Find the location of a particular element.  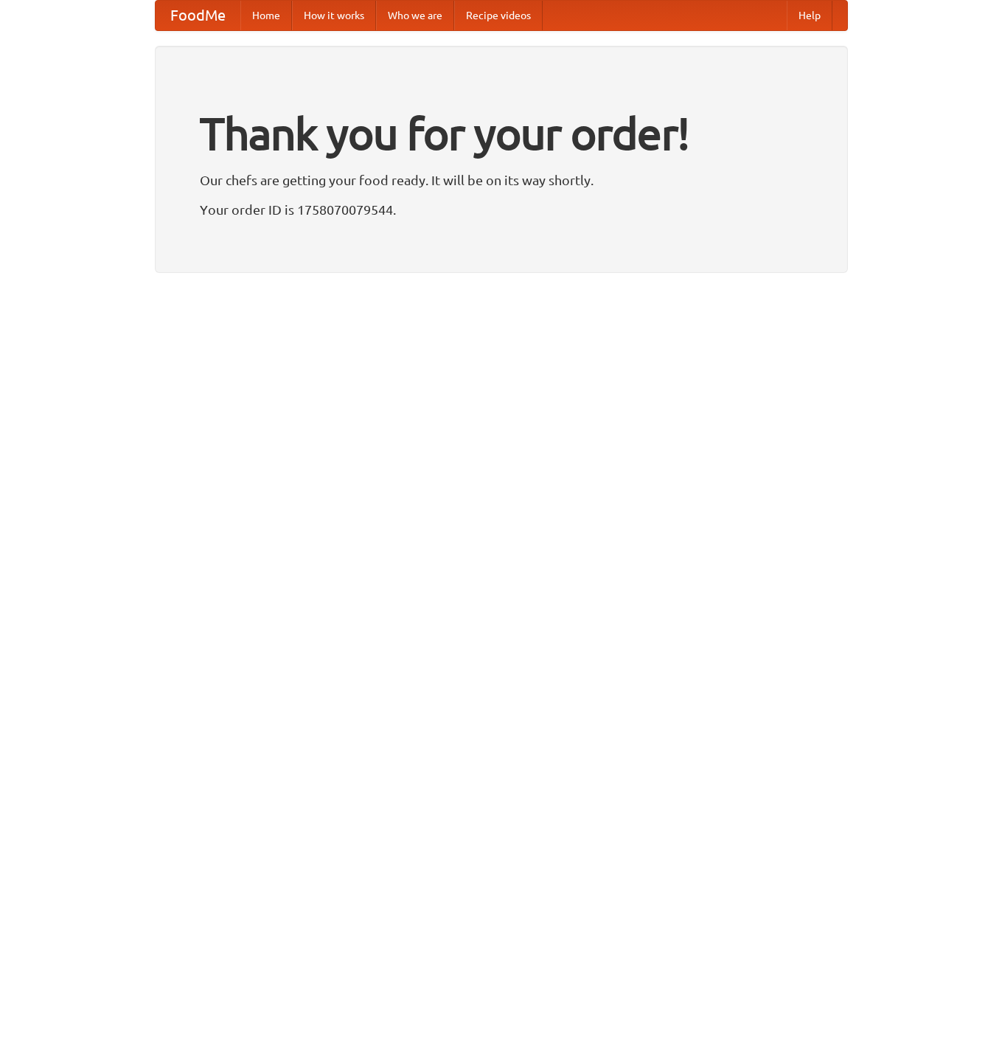

a: Recipe videos is located at coordinates (499, 15).